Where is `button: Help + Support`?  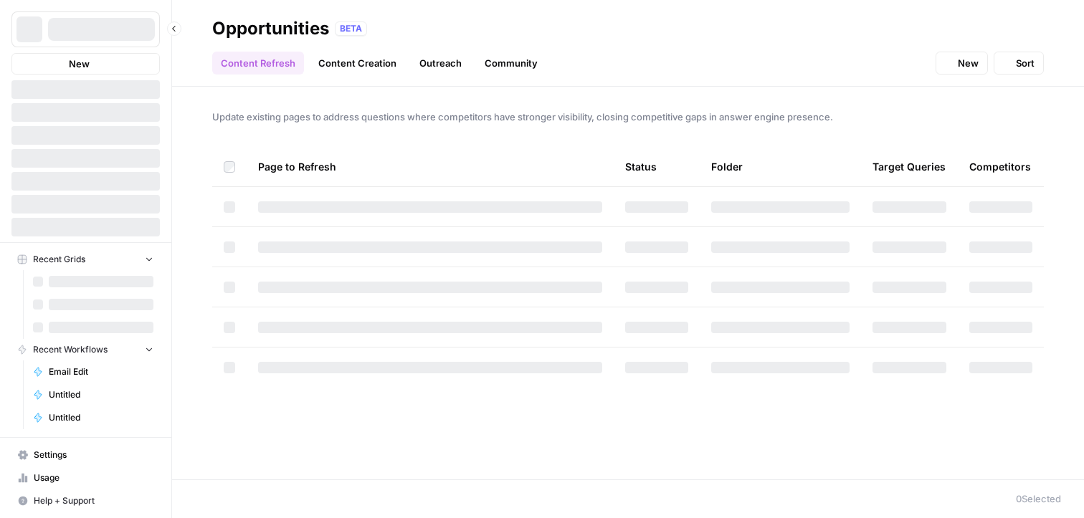 button: Help + Support is located at coordinates (85, 501).